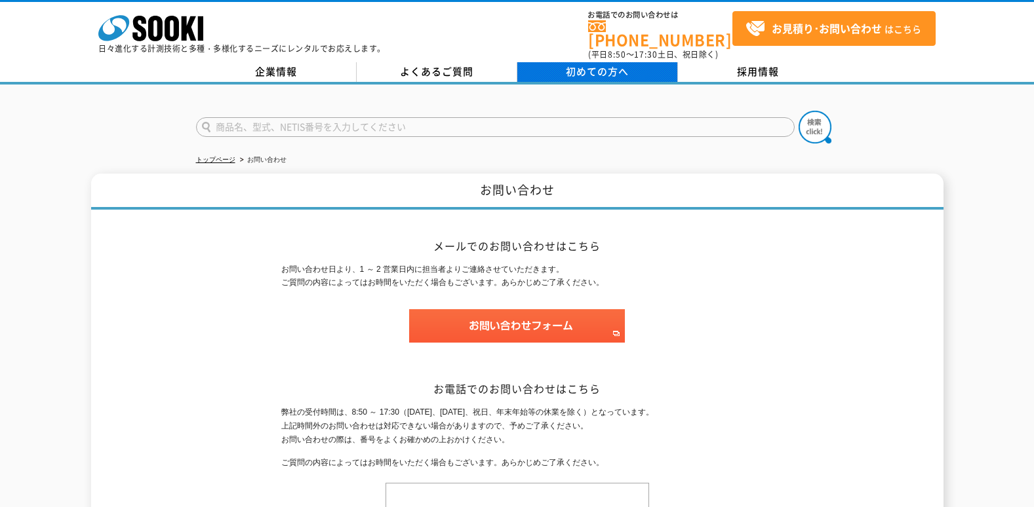 This screenshot has width=1034, height=507. Describe the element at coordinates (517, 463) in the screenshot. I see `p: ご質問の内容によってはお時間をいただく場合もございます。あらかじめご了承ください。` at that location.